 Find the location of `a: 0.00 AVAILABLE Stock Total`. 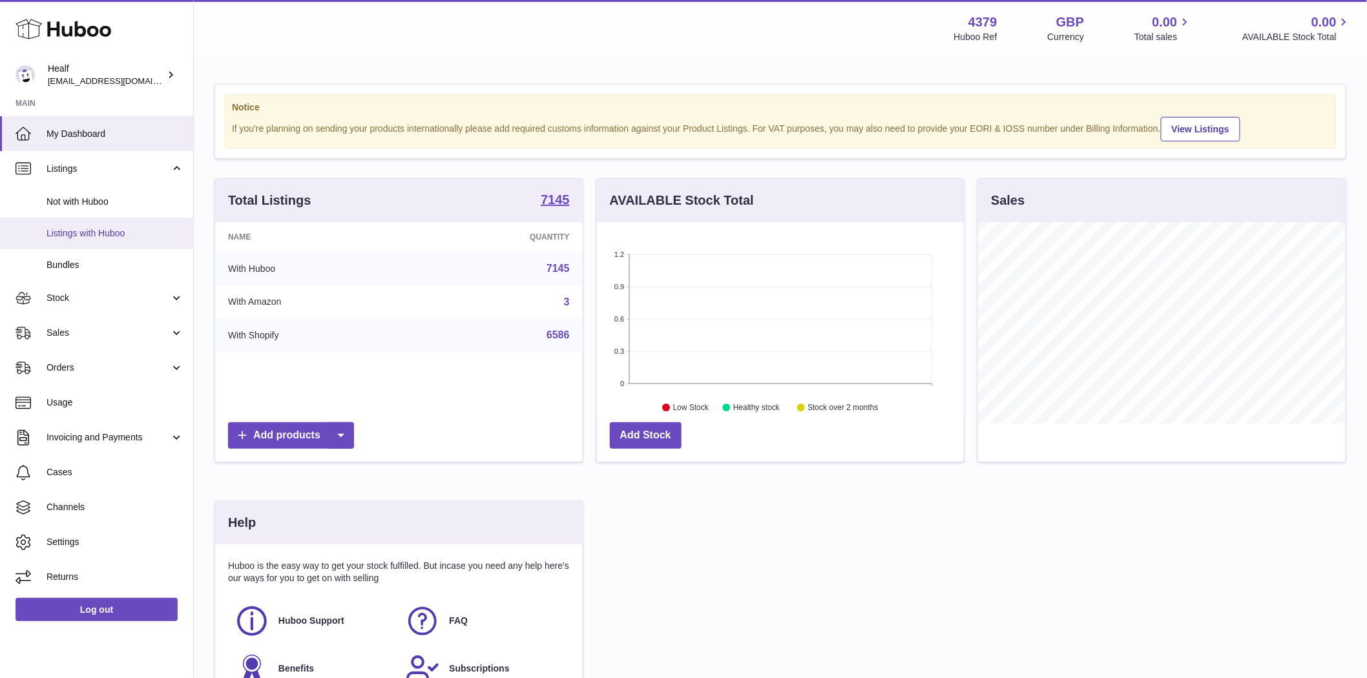

a: 0.00 AVAILABLE Stock Total is located at coordinates (1297, 28).